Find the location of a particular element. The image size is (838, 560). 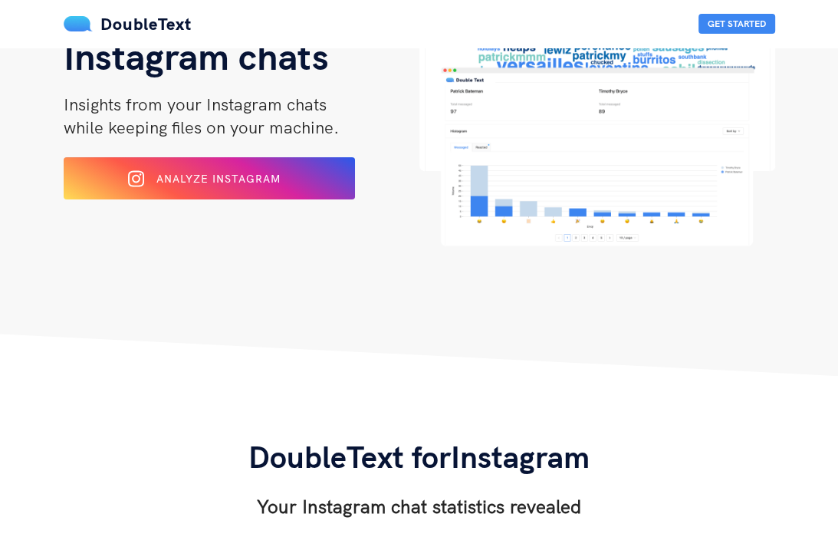

button: Analyze Instagram is located at coordinates (209, 178).